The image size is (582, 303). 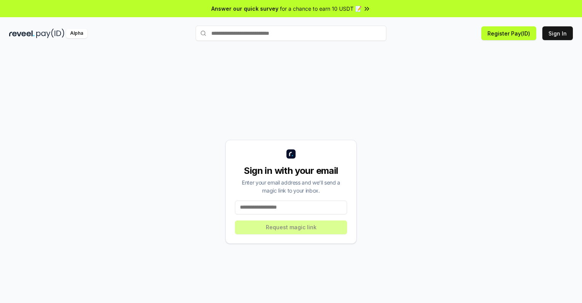 I want to click on div: Enter your email address and we’ll send a magic link to your inbox., so click(x=291, y=186).